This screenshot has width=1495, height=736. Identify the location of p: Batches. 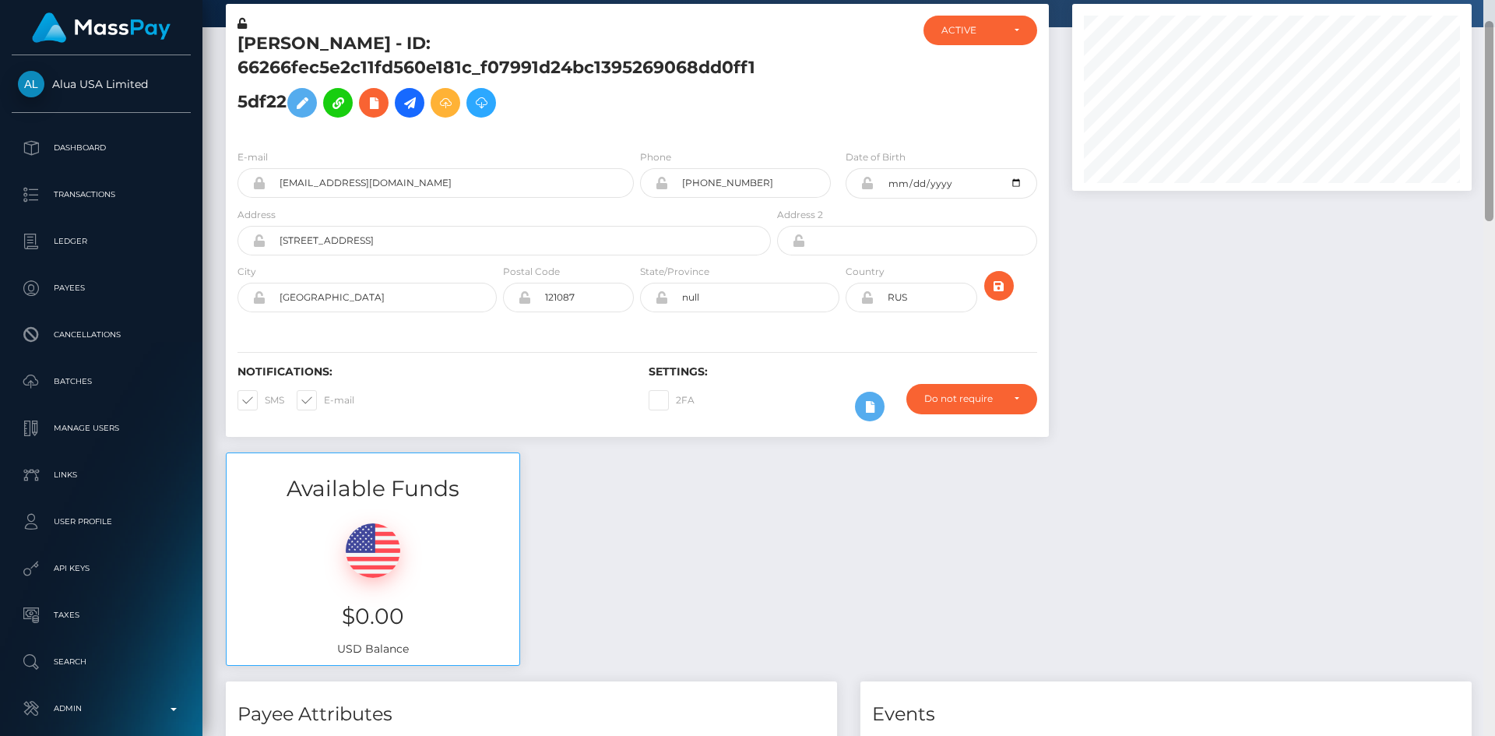
(101, 382).